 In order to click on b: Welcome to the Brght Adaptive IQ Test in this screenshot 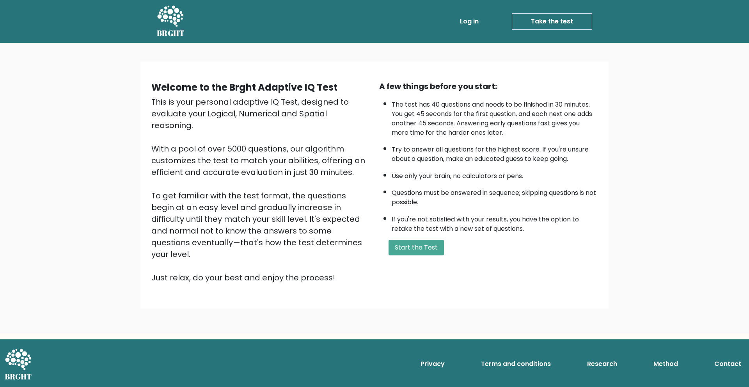, I will do `click(244, 87)`.